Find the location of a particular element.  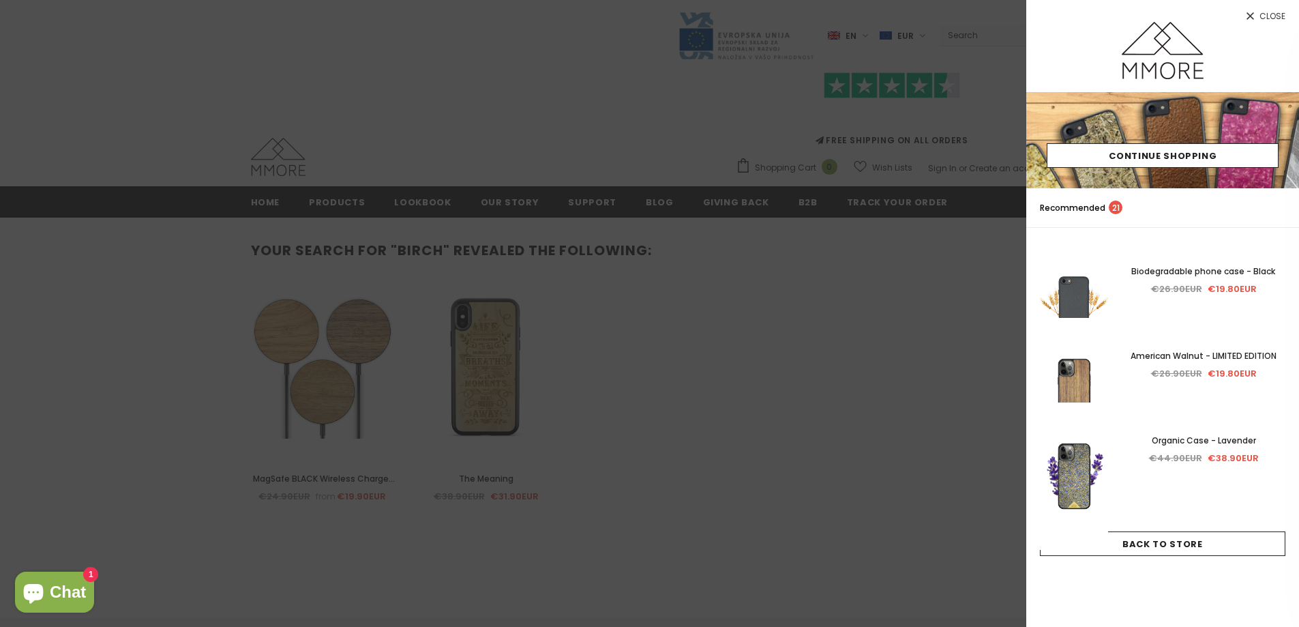

a: Biodegradable phone case - Black is located at coordinates (1204, 271).